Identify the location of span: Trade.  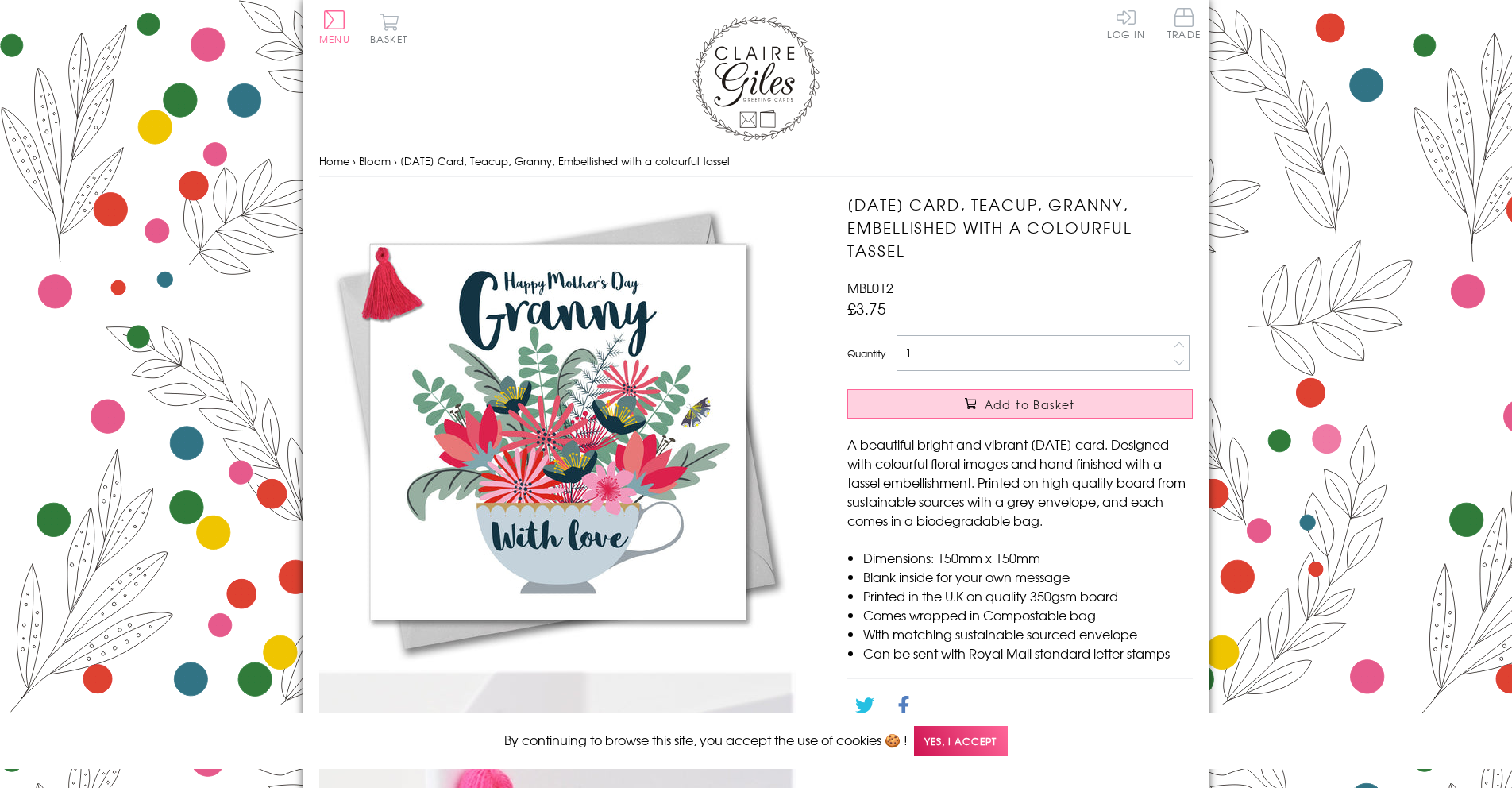
(1184, 23).